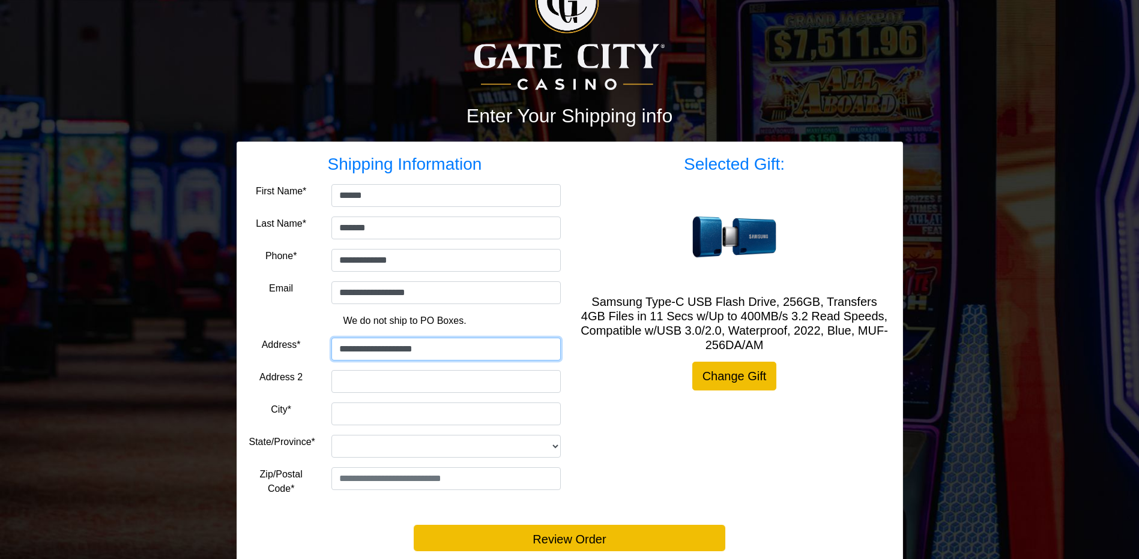 This screenshot has height=559, width=1139. Describe the element at coordinates (734, 323) in the screenshot. I see `h5: Samsung Type-C USB Flash Drive, 256GB, Transfers 4GB Files in 11 Secs w/Up to 400MB/s 3.2 Read Sp...` at that location.